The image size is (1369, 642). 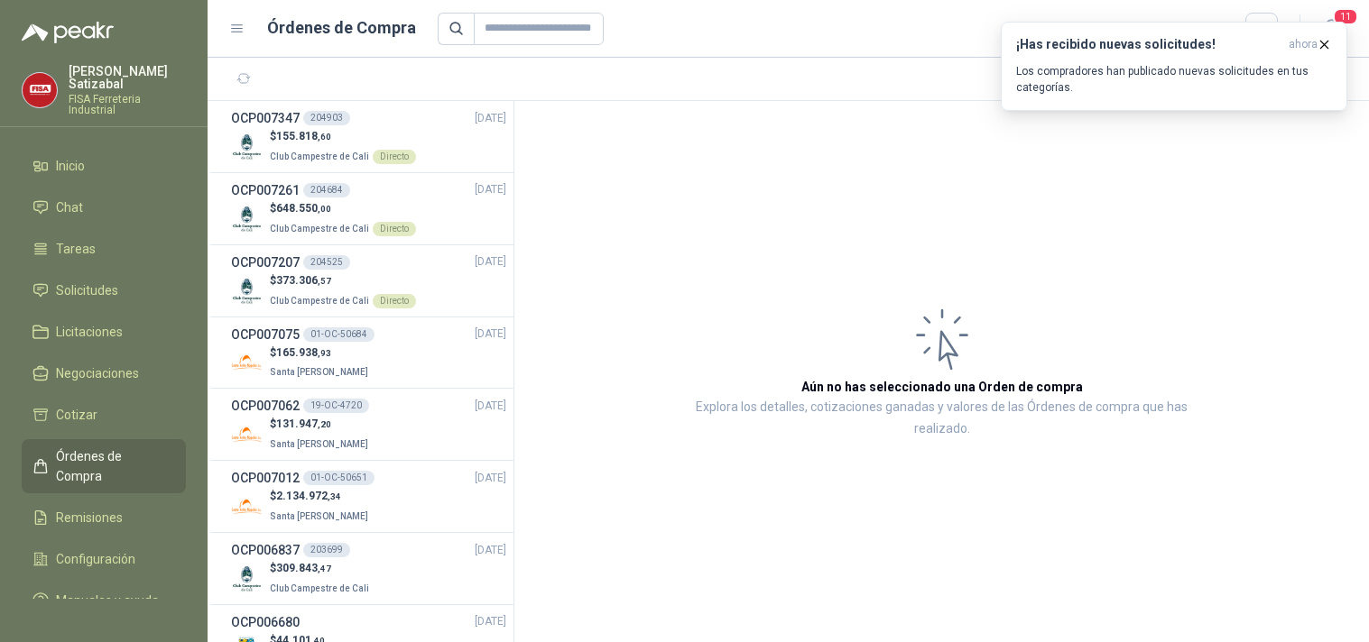 What do you see at coordinates (265, 406) in the screenshot?
I see `h3: OCP007062` at bounding box center [265, 406].